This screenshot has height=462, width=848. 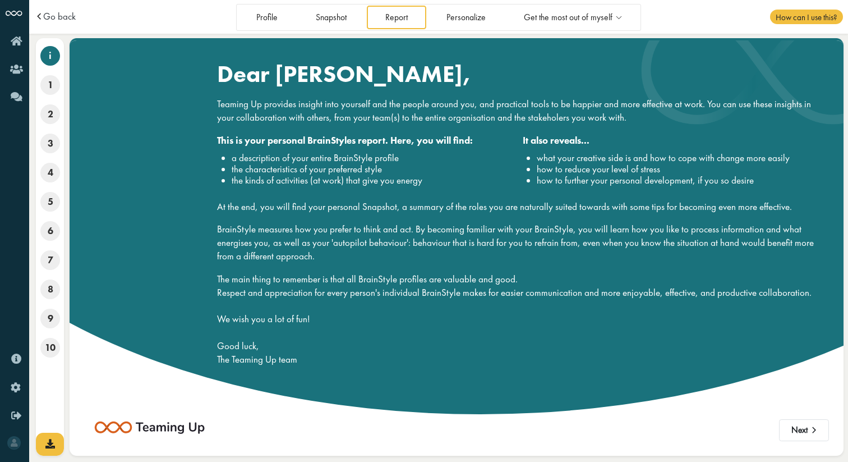 What do you see at coordinates (331, 17) in the screenshot?
I see `a: Snapshot` at bounding box center [331, 17].